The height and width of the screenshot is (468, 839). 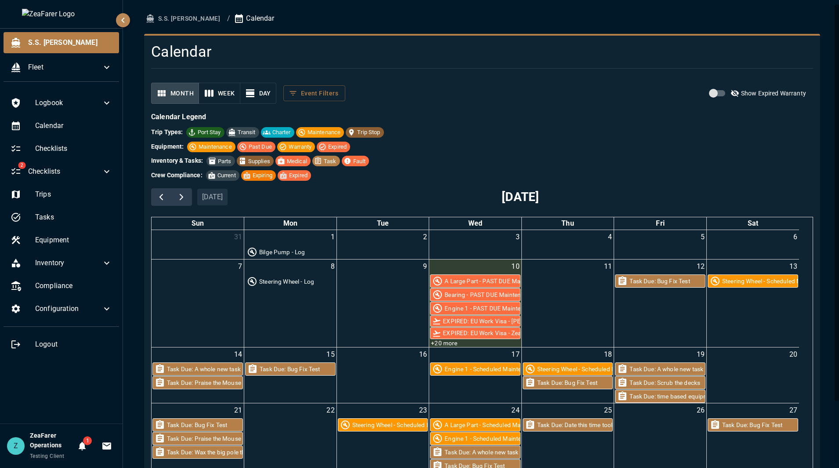 What do you see at coordinates (701, 410) in the screenshot?
I see `a: September 26, 2025` at bounding box center [701, 410].